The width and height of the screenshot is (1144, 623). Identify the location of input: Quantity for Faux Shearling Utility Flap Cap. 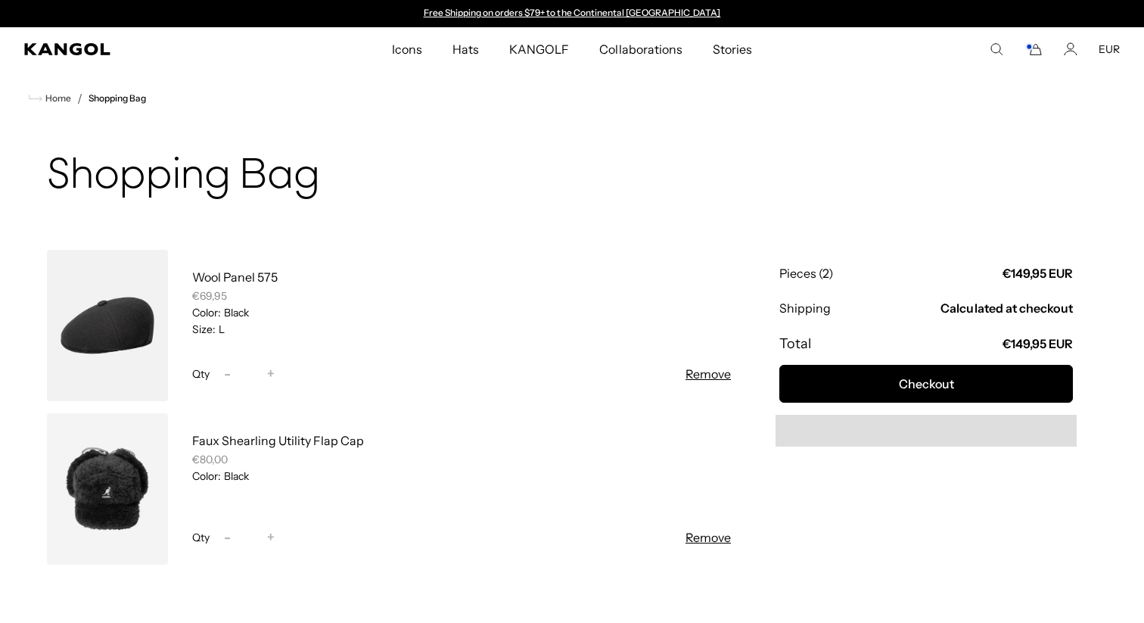
(249, 537).